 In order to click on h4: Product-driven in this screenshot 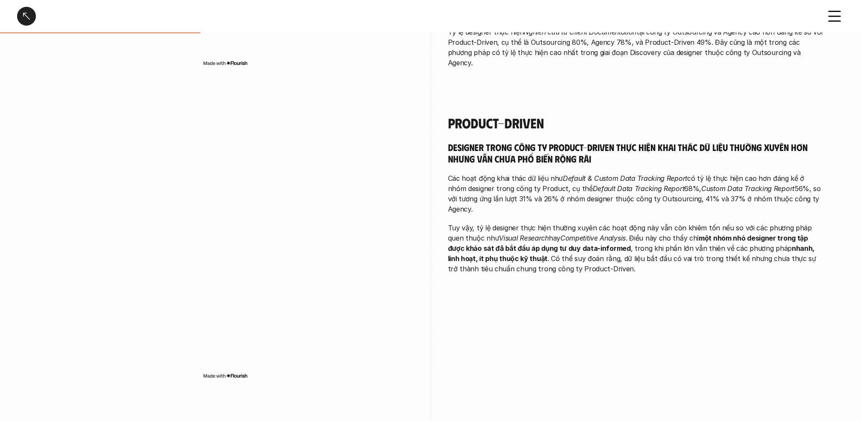, I will do `click(636, 123)`.